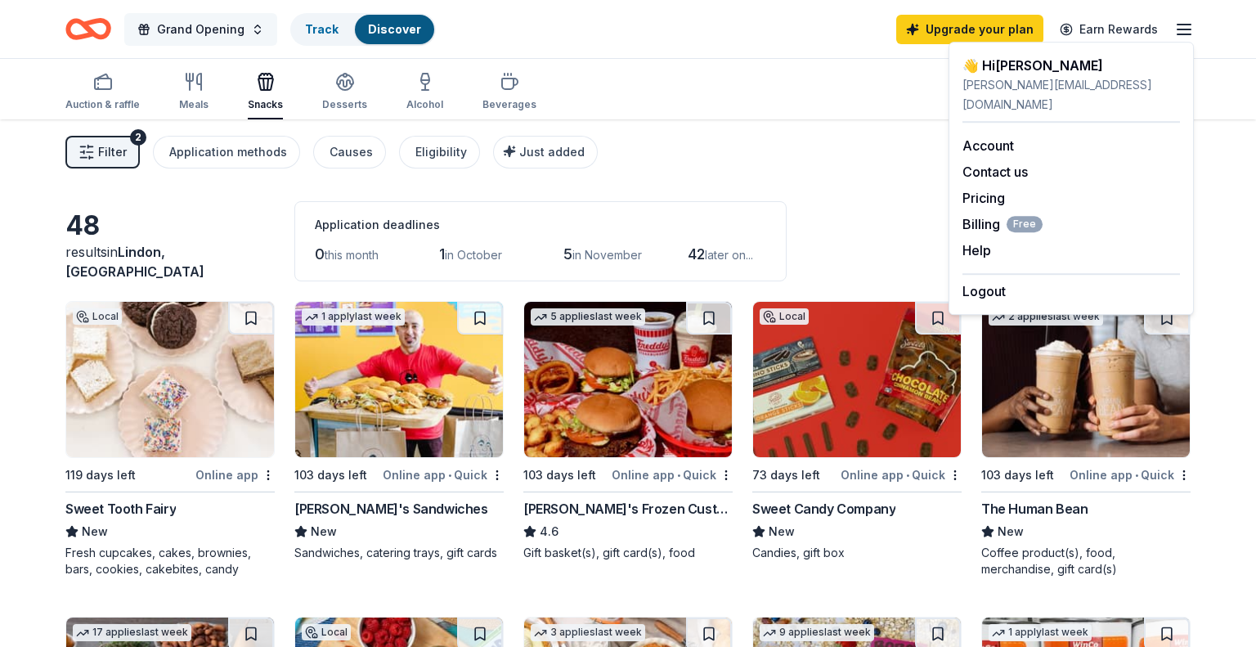  Describe the element at coordinates (200, 29) in the screenshot. I see `button: Grand Opening` at that location.